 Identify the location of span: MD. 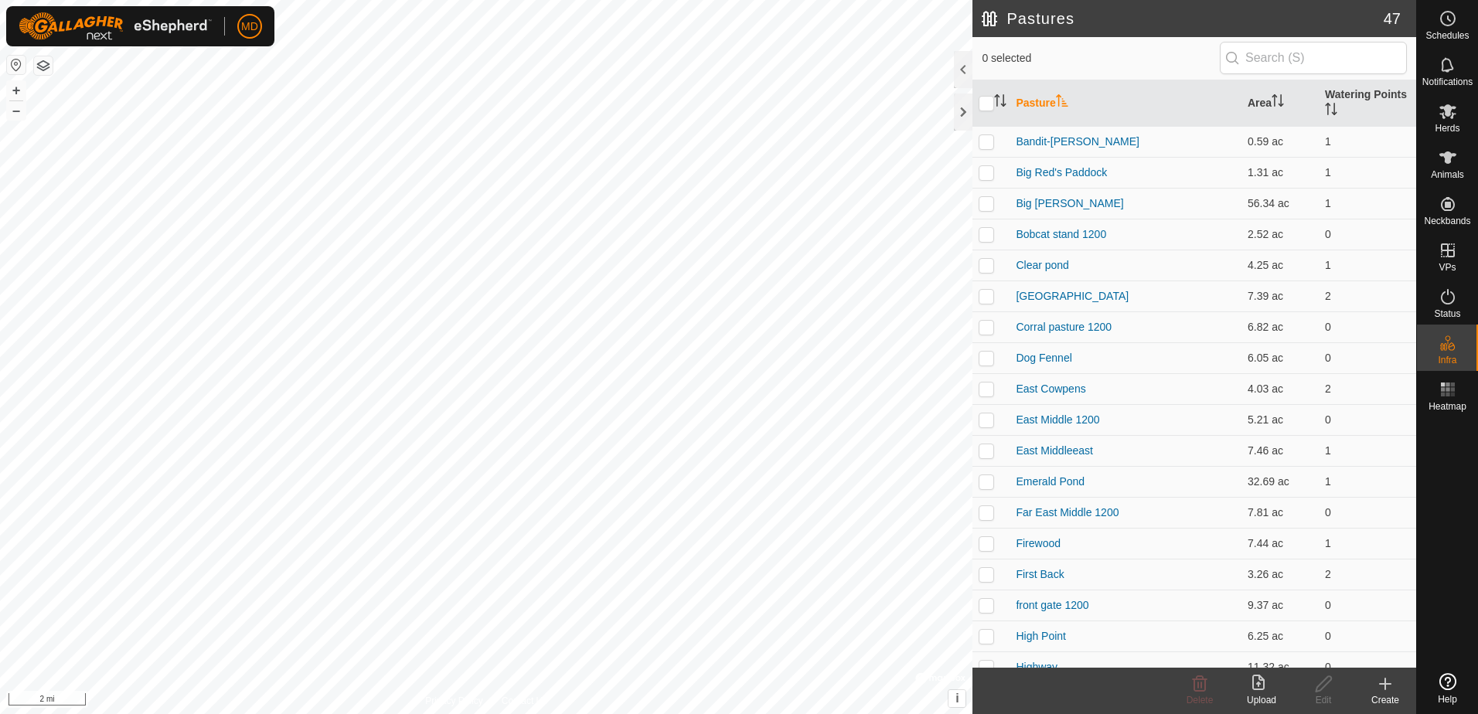
(250, 26).